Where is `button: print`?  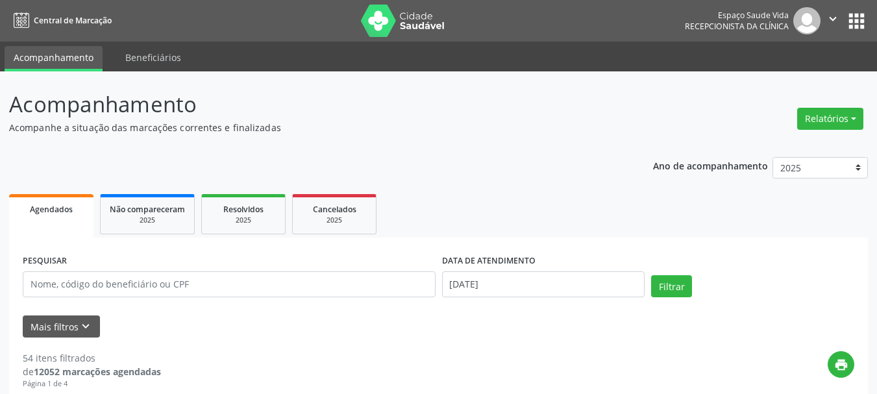 button: print is located at coordinates (841, 364).